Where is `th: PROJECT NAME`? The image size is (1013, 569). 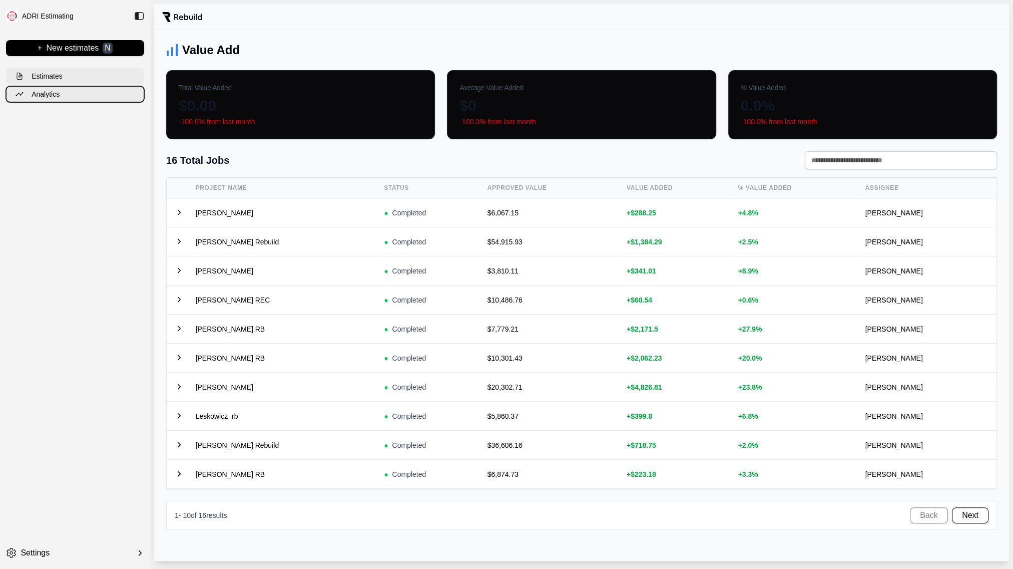
th: PROJECT NAME is located at coordinates (286, 188).